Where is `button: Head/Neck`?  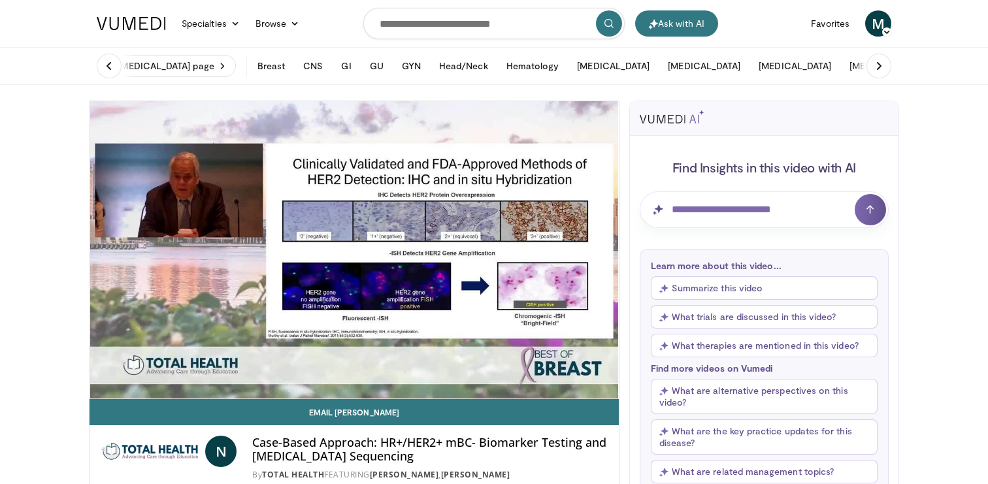 button: Head/Neck is located at coordinates (463, 66).